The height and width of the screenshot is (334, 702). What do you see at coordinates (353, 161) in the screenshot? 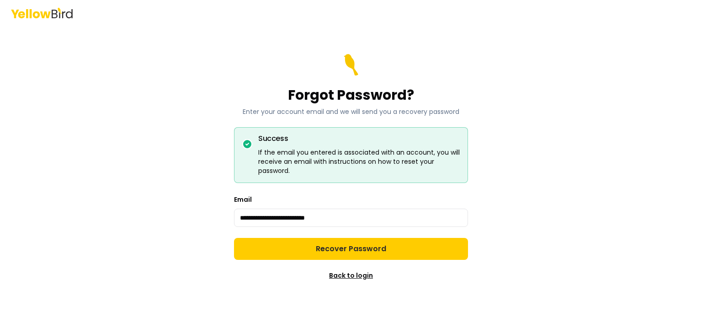
I see `div: If the email you entered is associated with an account, you will receive an email with instructio...` at bounding box center [353, 161].